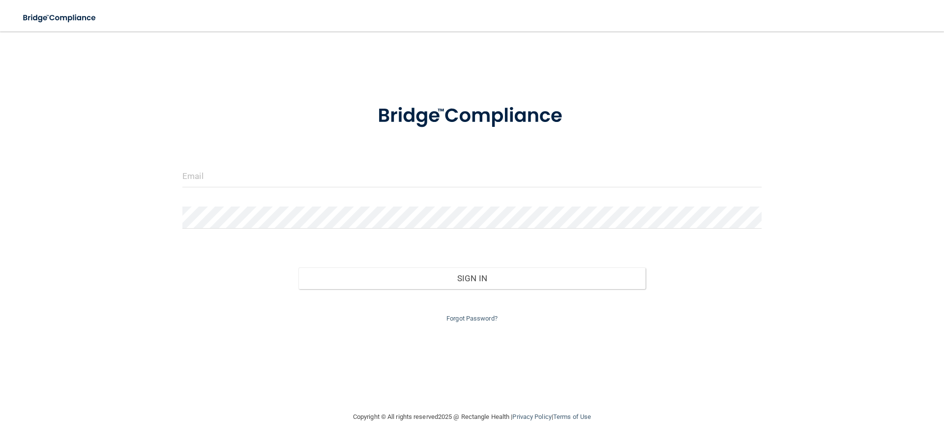  I want to click on a: Privacy Policy, so click(531, 416).